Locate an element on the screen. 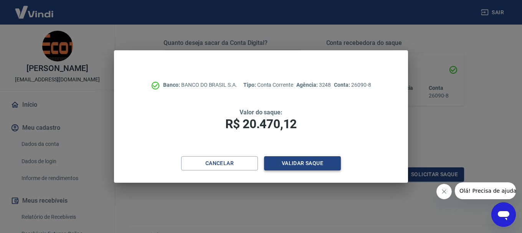  span: Tipo: is located at coordinates (250, 85).